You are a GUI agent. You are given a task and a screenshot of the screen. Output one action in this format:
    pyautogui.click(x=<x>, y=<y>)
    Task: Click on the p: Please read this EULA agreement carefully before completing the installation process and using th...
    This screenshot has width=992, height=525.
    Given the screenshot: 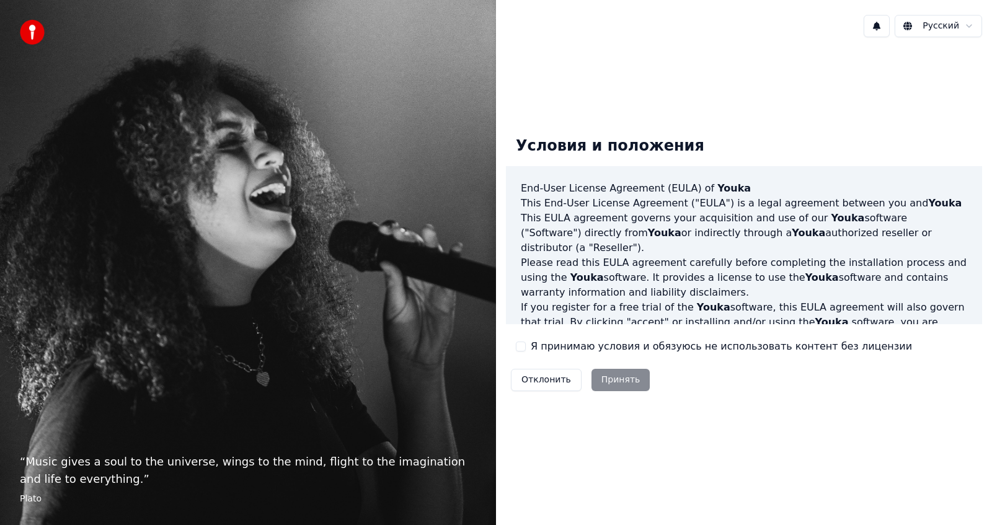 What is the action you would take?
    pyautogui.click(x=744, y=278)
    